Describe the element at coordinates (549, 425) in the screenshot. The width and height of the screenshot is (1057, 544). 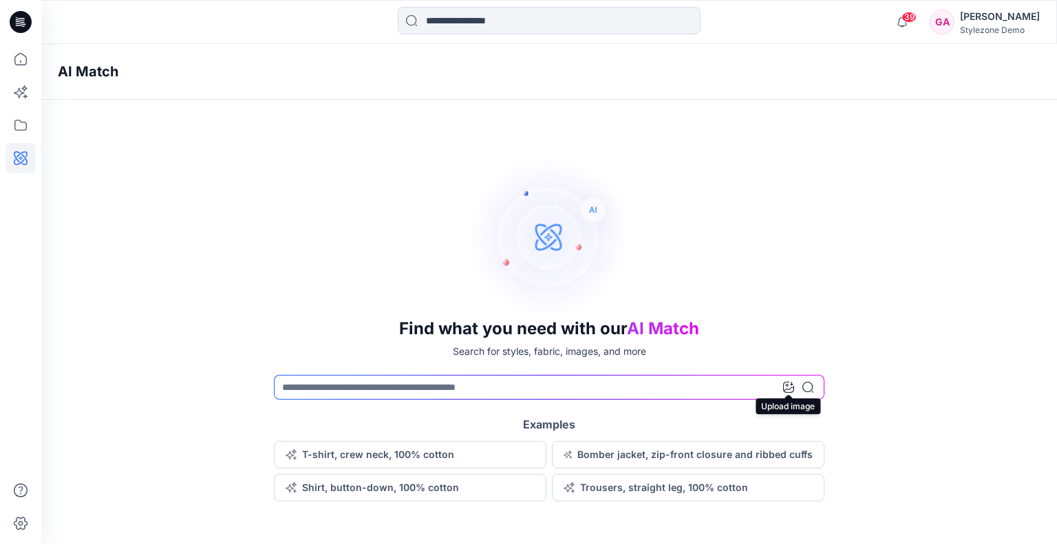
I see `h5: Examples` at that location.